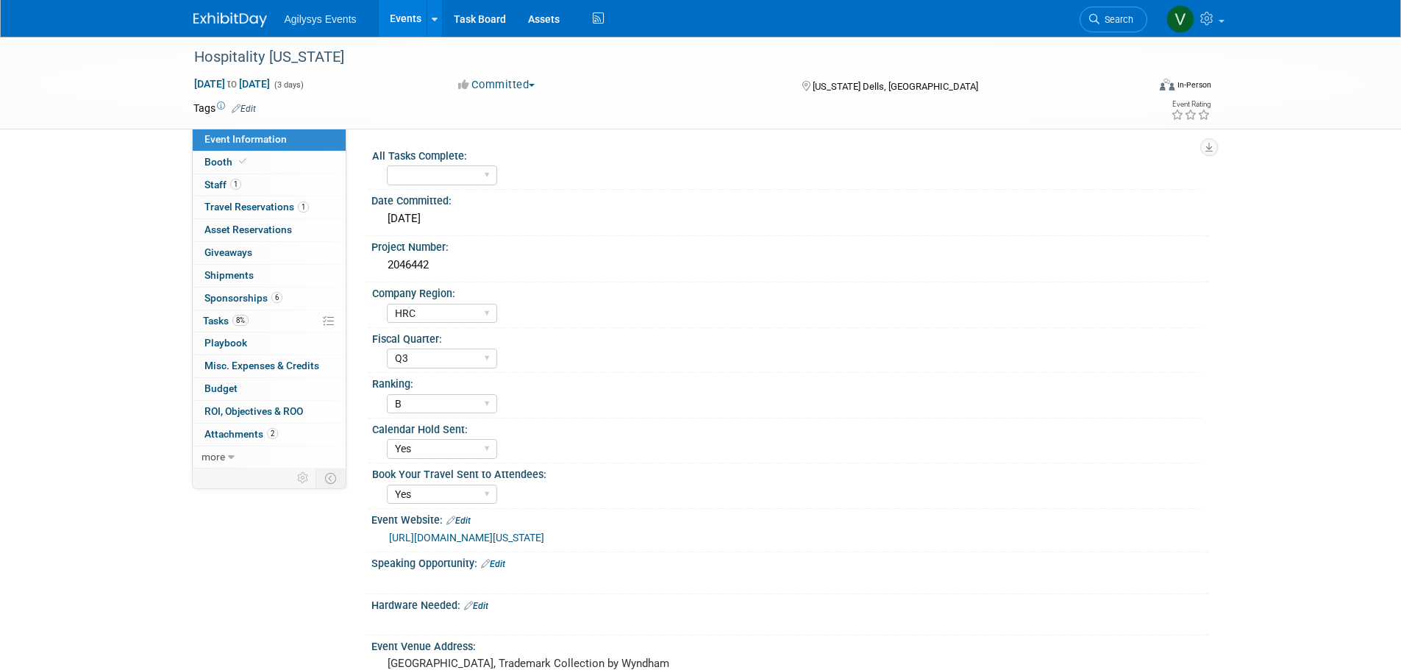 The height and width of the screenshot is (670, 1401). What do you see at coordinates (224, 108) in the screenshot?
I see `td: Tags` at bounding box center [224, 108].